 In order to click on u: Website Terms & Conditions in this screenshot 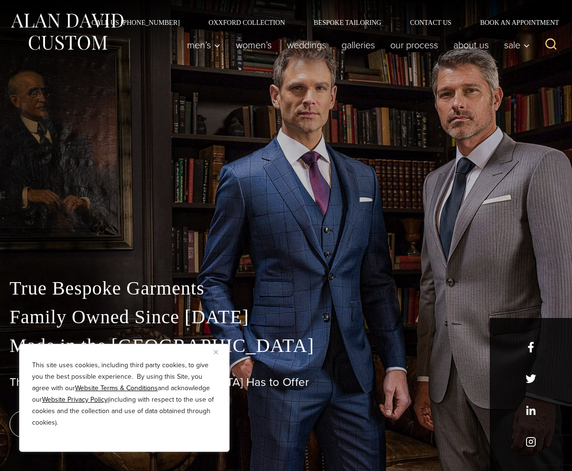, I will do `click(116, 388)`.